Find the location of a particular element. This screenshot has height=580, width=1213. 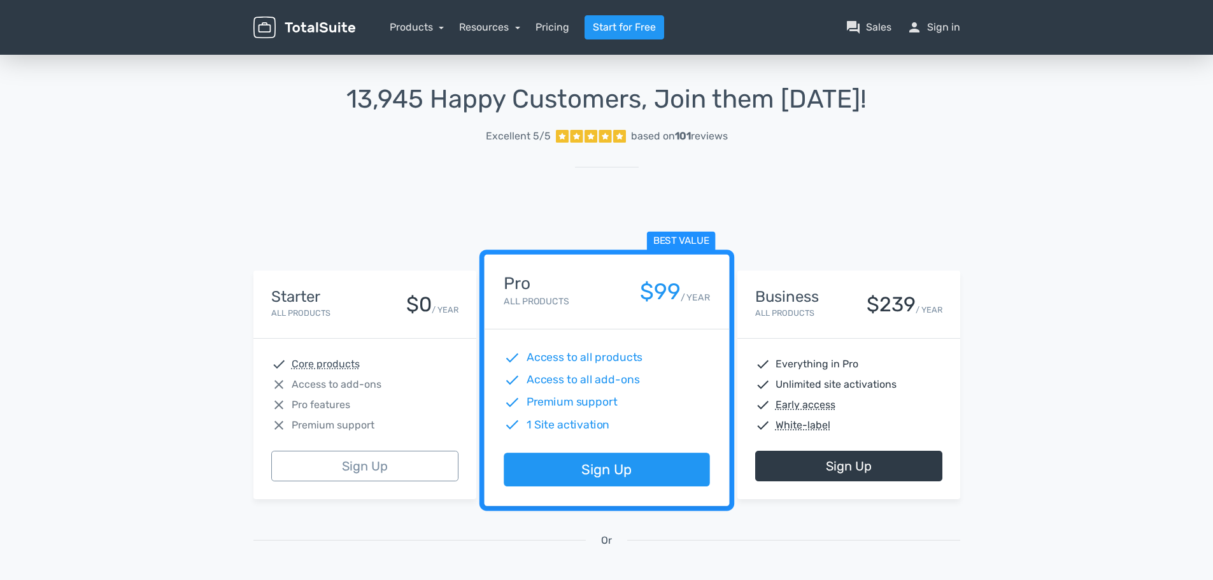

span: Unlimited site activations is located at coordinates (836, 385).